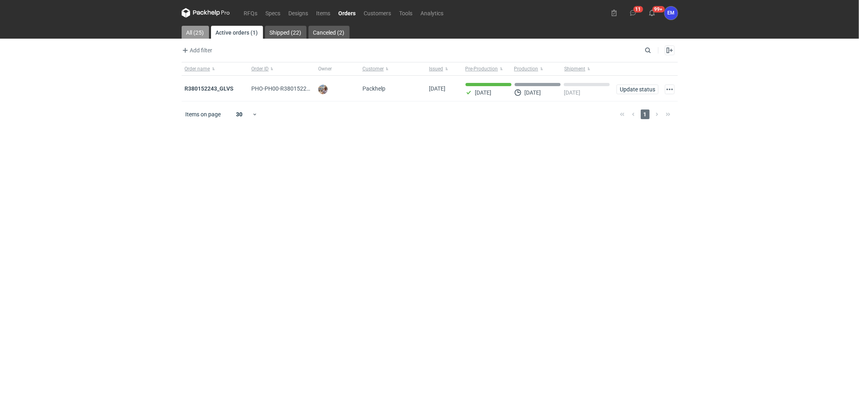  Describe the element at coordinates (487, 69) in the screenshot. I see `button: Pre-Production` at that location.